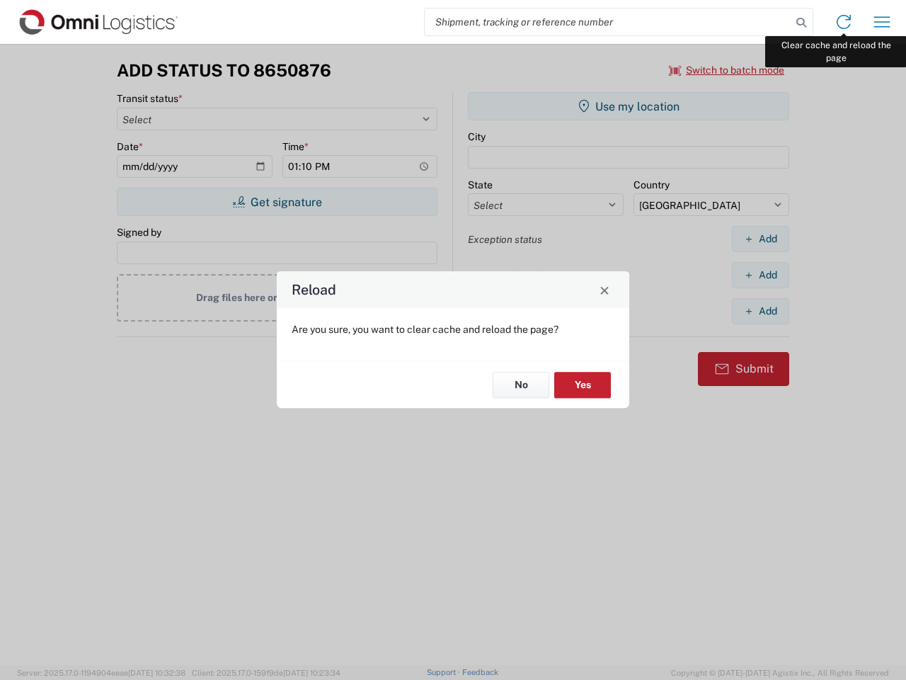  I want to click on button: Close, so click(605, 290).